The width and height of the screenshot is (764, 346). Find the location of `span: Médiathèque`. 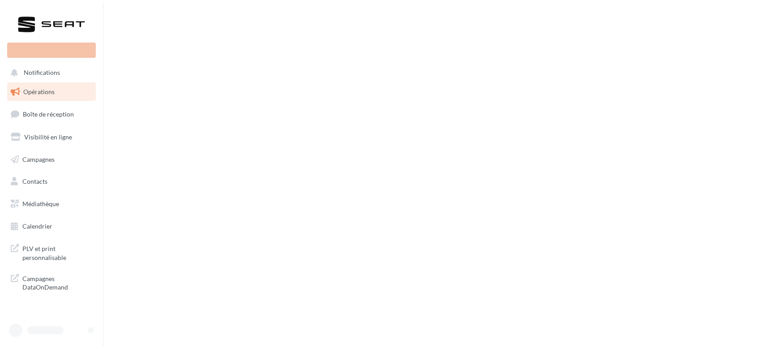

span: Médiathèque is located at coordinates (41, 203).